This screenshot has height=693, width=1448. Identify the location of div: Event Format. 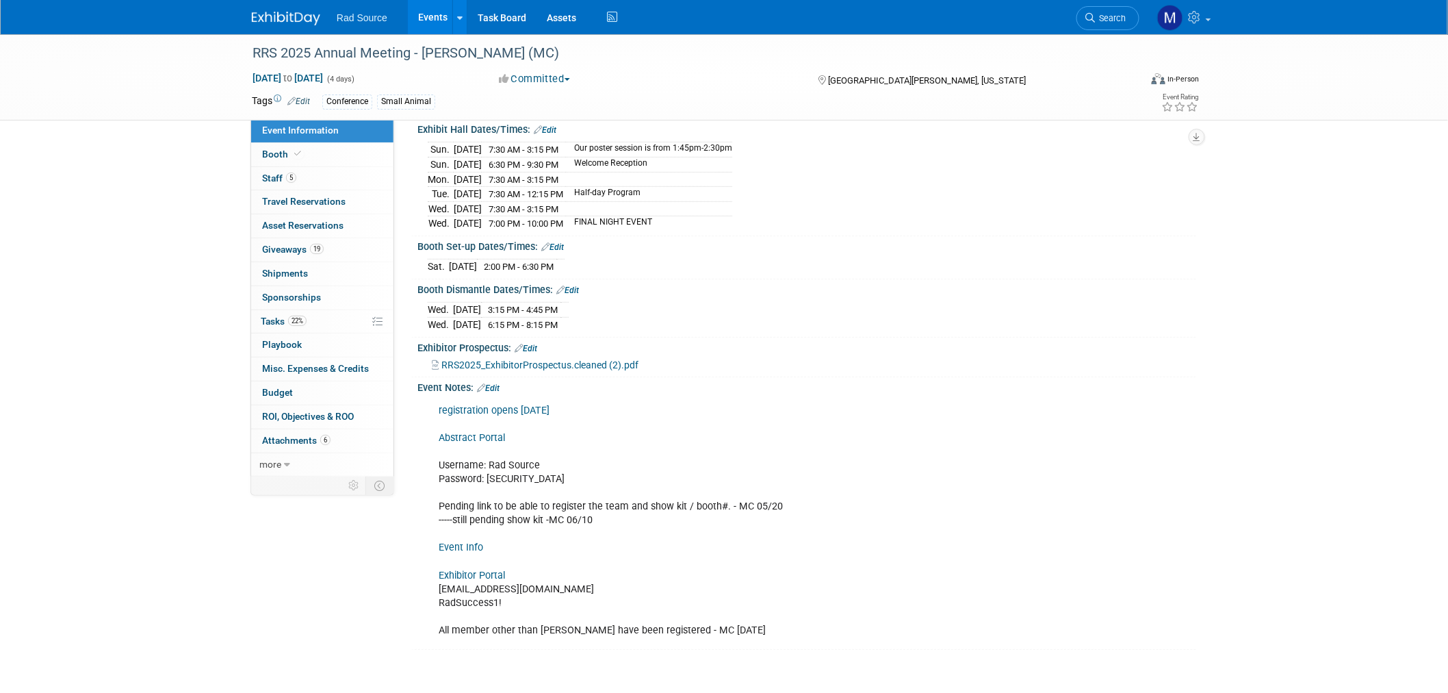
(1129, 81).